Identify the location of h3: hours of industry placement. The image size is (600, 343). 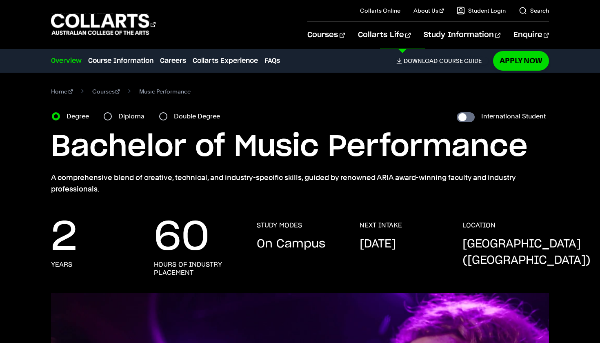
(197, 269).